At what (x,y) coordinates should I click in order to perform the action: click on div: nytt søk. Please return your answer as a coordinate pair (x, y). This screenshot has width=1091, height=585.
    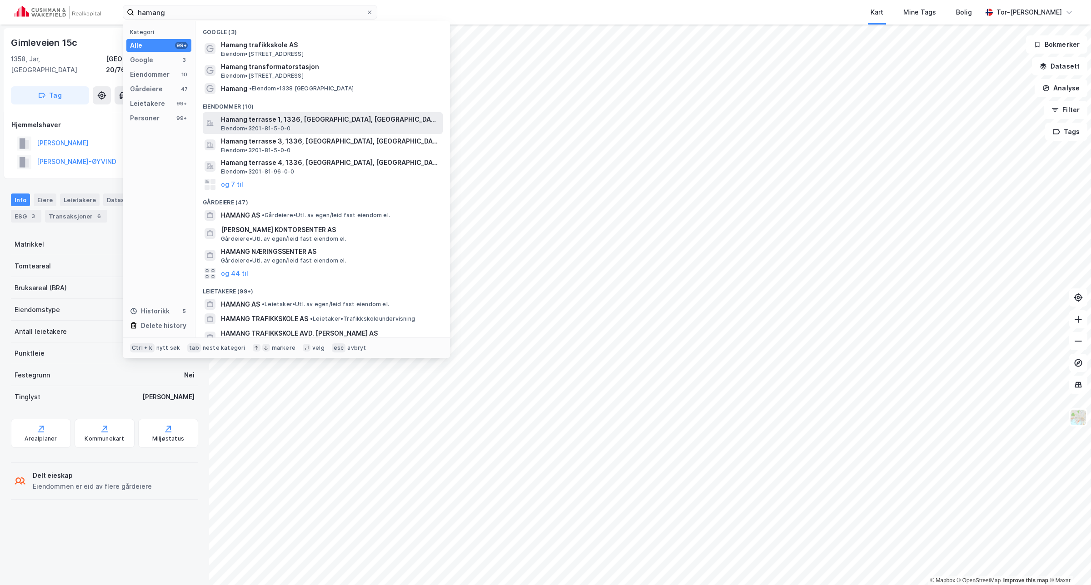
    Looking at the image, I should click on (168, 348).